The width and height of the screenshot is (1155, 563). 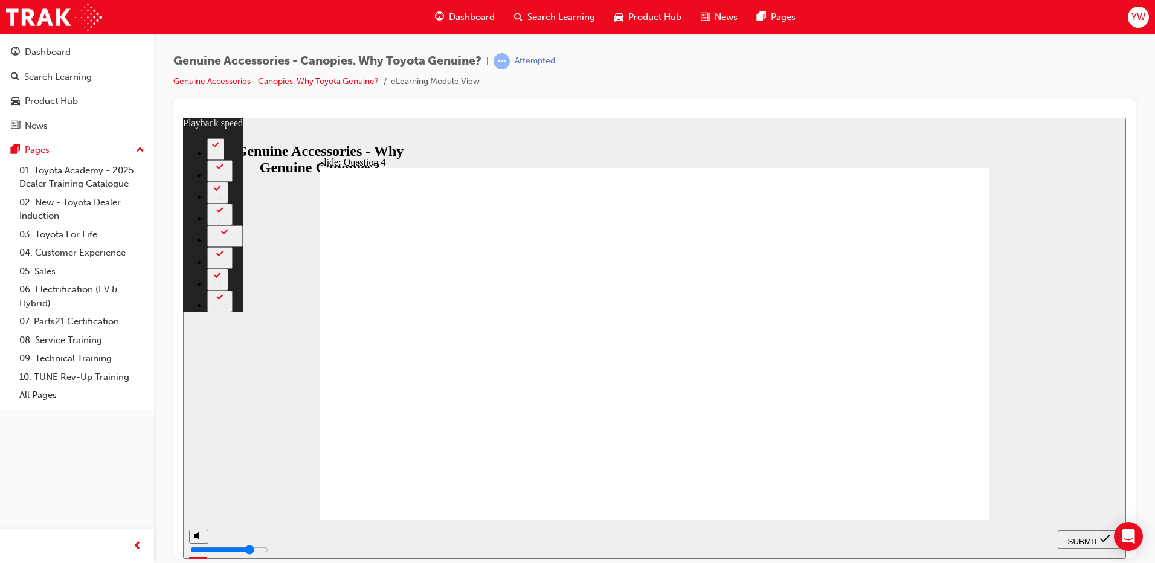 What do you see at coordinates (554, 17) in the screenshot?
I see `a: search-iconSearch Learning` at bounding box center [554, 17].